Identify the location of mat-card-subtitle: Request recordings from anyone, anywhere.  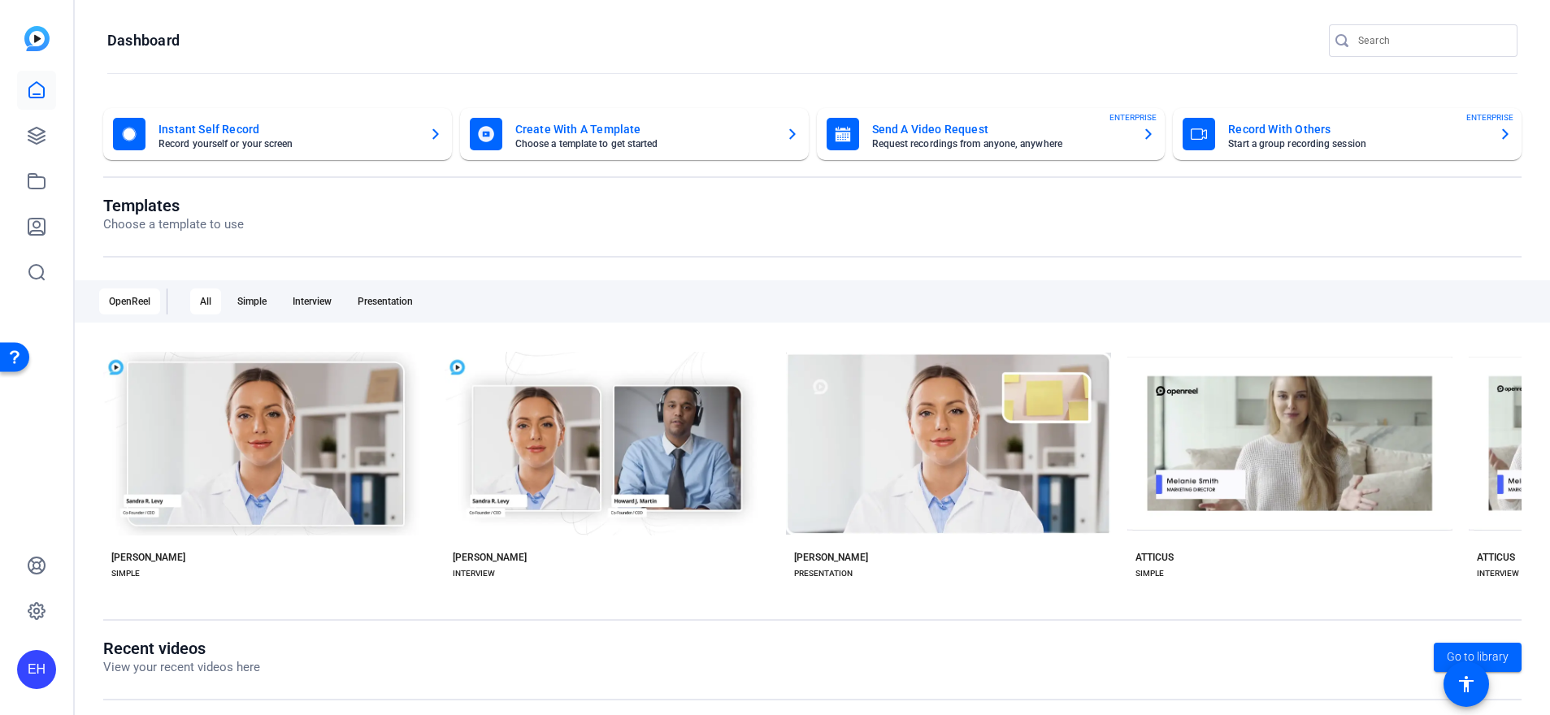
(1001, 144).